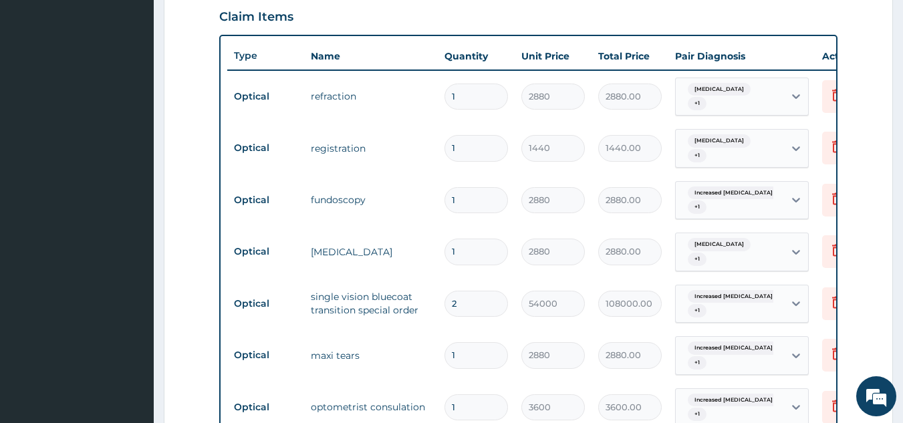 The image size is (903, 423). I want to click on th: Name, so click(371, 56).